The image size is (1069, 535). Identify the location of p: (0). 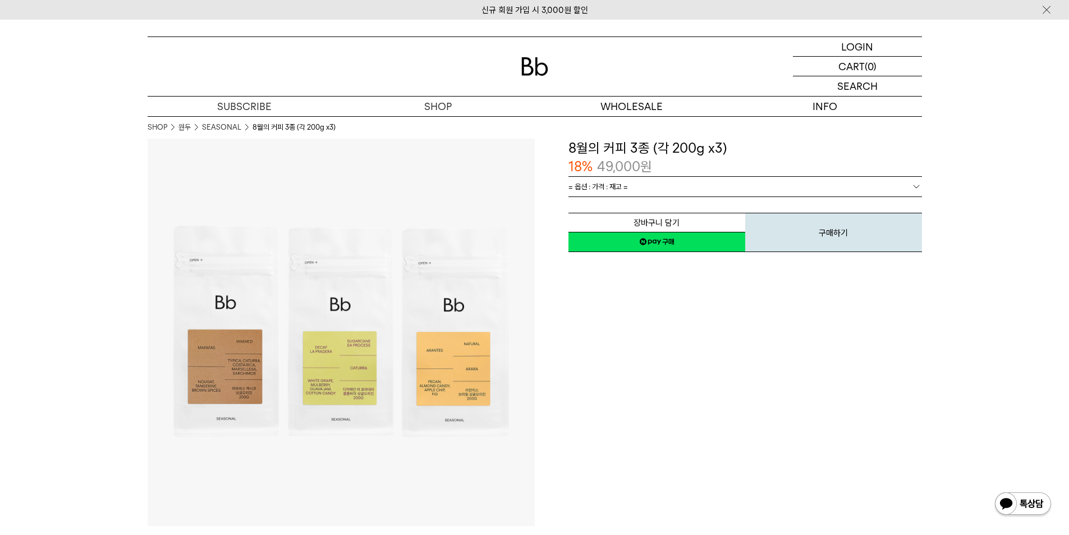
(870, 66).